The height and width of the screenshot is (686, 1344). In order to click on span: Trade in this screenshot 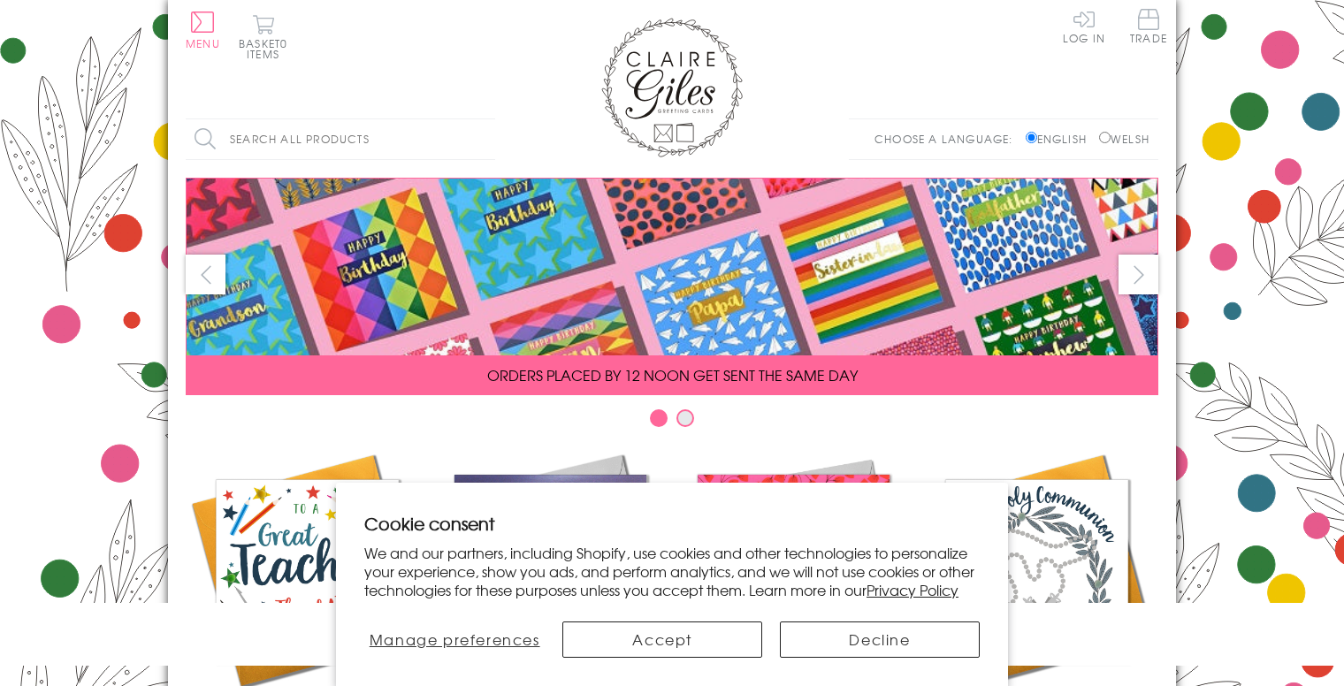, I will do `click(1148, 26)`.